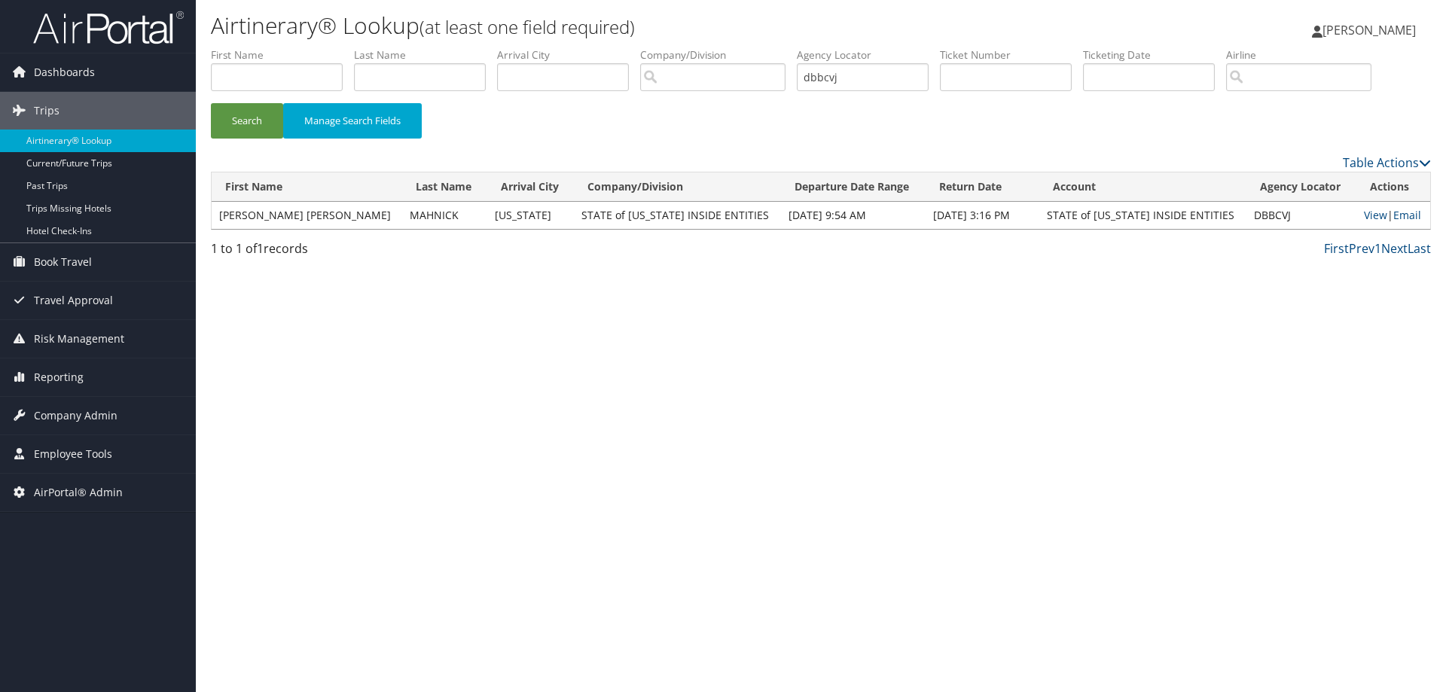  What do you see at coordinates (677, 187) in the screenshot?
I see `th: Company/Division` at bounding box center [677, 187].